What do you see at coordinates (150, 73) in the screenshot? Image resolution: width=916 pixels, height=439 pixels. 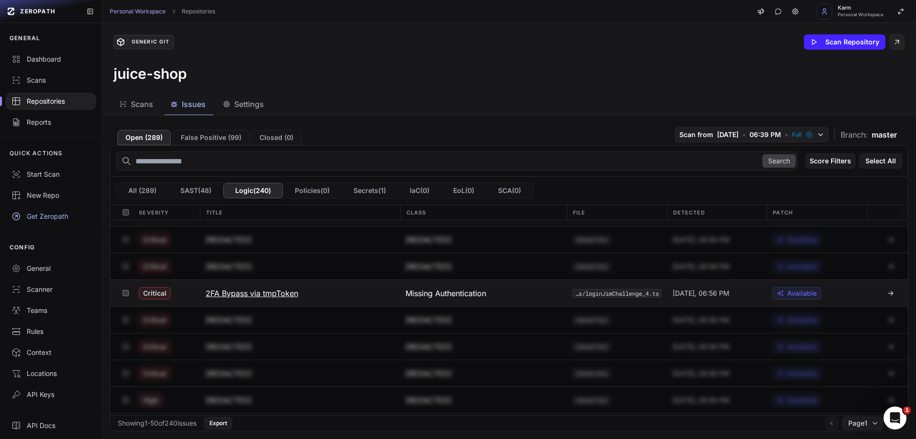 I see `h3: juice-shop` at bounding box center [150, 73].